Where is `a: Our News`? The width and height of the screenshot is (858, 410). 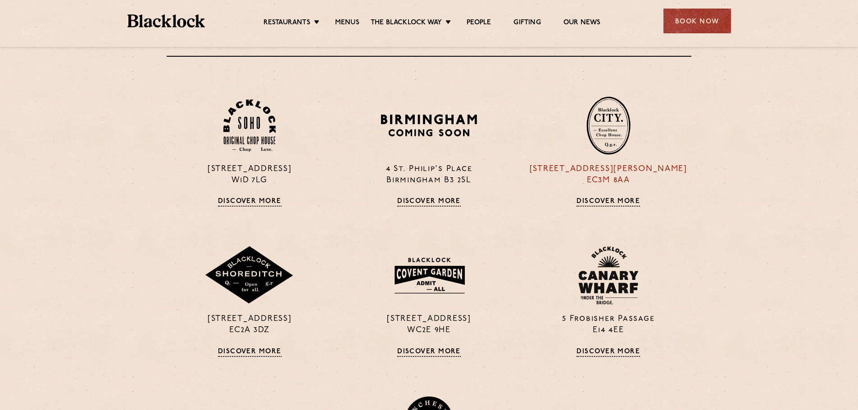
a: Our News is located at coordinates (582, 23).